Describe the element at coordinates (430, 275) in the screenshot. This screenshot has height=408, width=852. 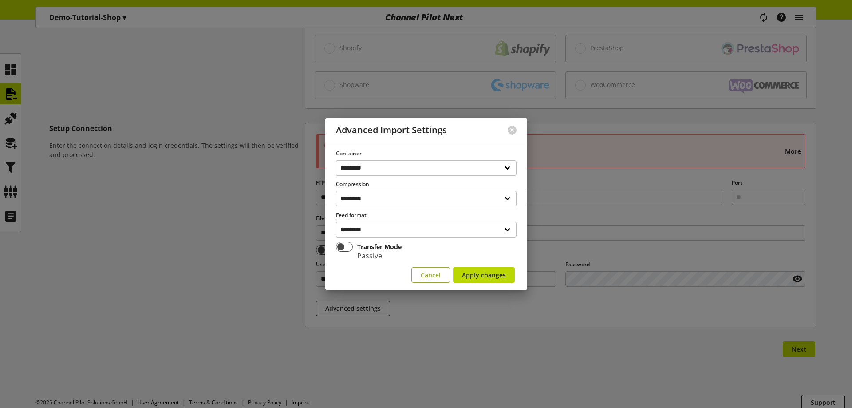
I see `button: Cancel` at that location.